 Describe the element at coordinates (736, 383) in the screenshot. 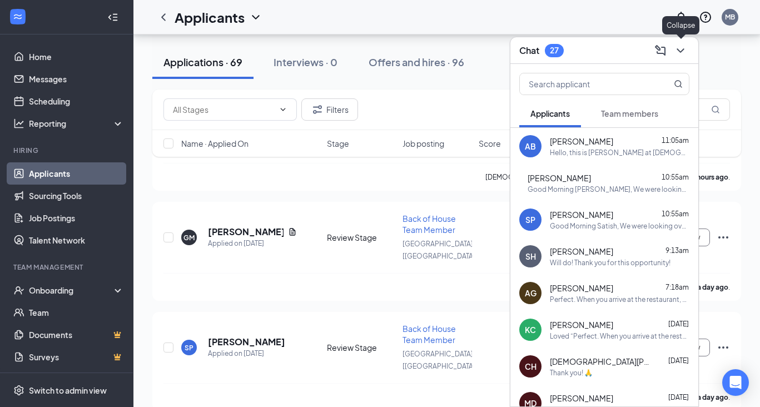

I see `div: Open Intercom Messenger` at that location.